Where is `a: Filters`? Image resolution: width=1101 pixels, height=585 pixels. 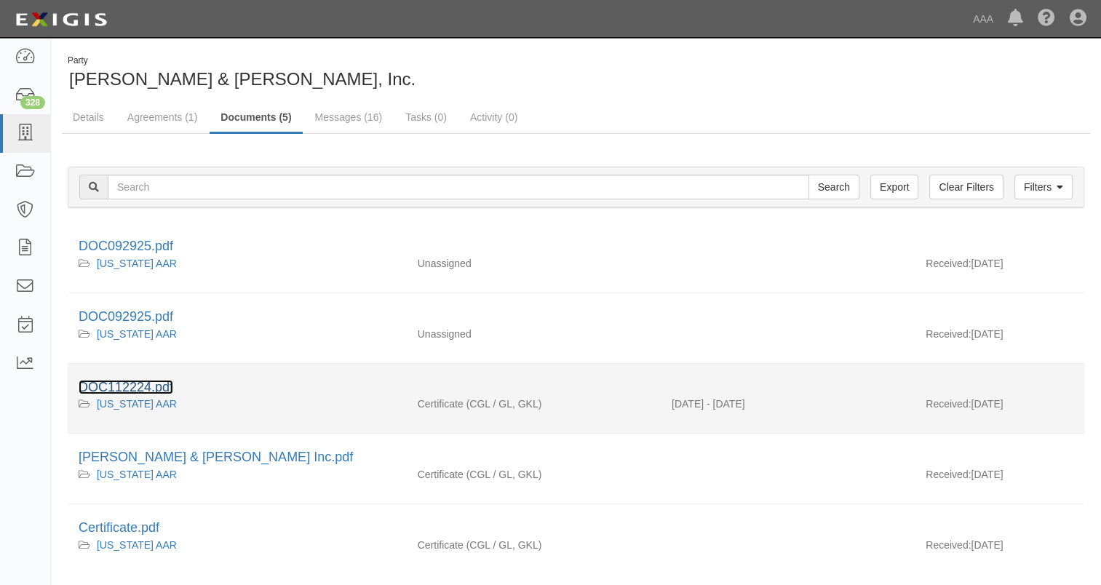 a: Filters is located at coordinates (1043, 187).